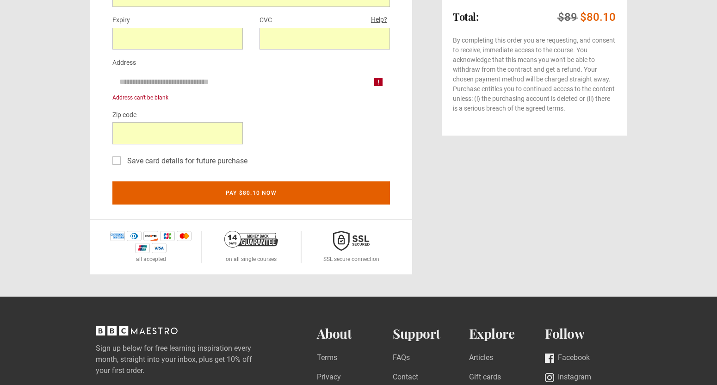 This screenshot has width=717, height=385. I want to click on img: unionpay, so click(142, 248).